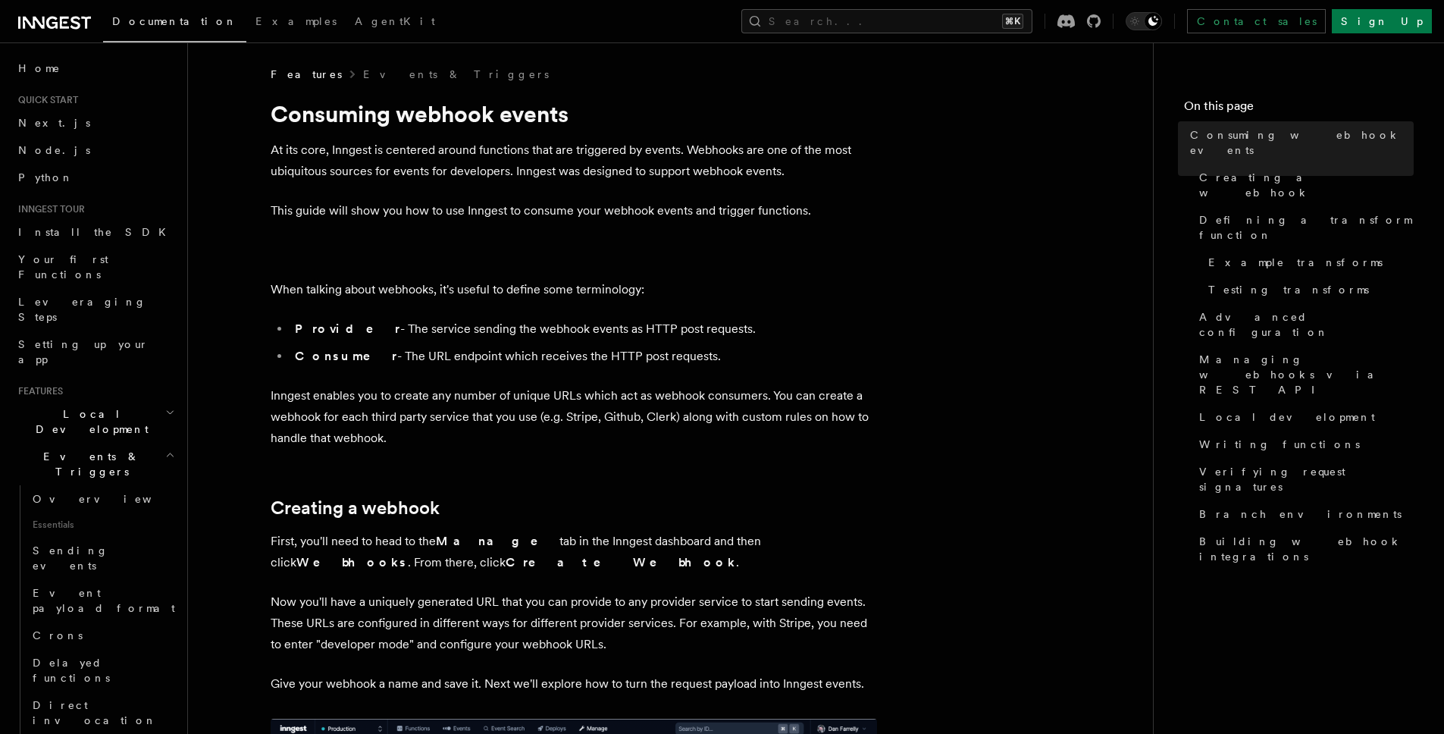 Image resolution: width=1444 pixels, height=734 pixels. What do you see at coordinates (102, 499) in the screenshot?
I see `a: Overview` at bounding box center [102, 499].